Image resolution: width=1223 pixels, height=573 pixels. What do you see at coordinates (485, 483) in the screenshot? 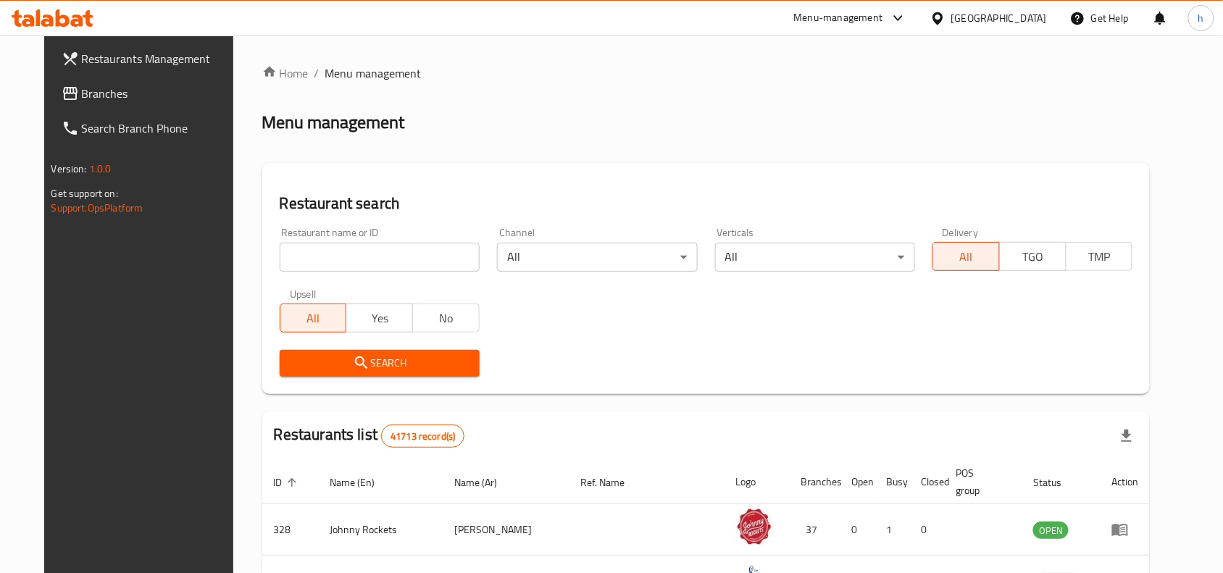
I see `span: Name (Ar)` at bounding box center [485, 483].